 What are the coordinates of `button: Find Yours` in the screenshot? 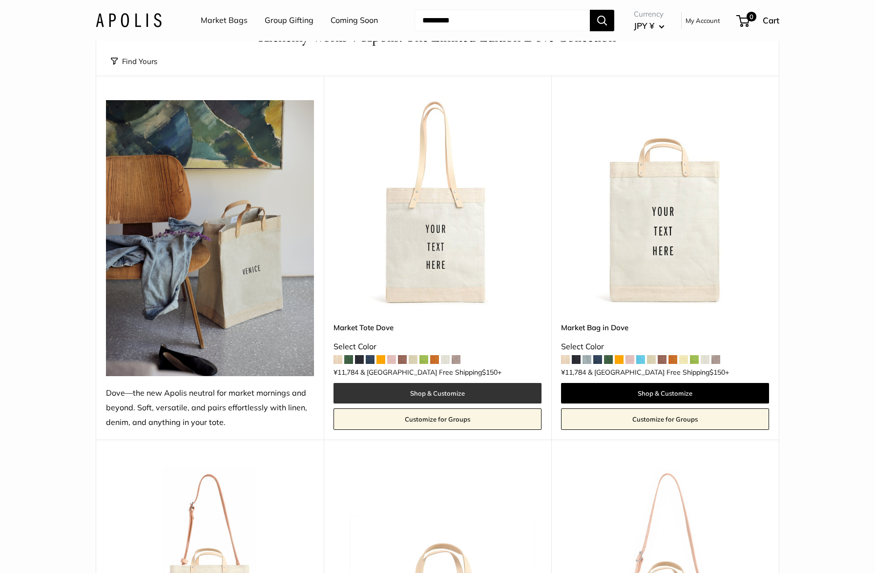 It's located at (134, 62).